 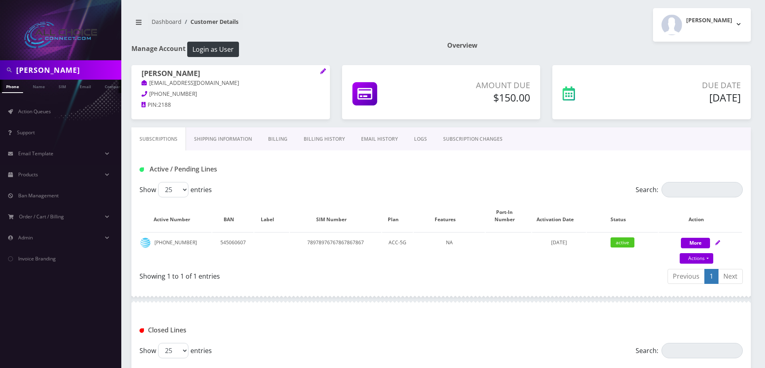 What do you see at coordinates (623, 216) in the screenshot?
I see `th: Status: activate to sort column ascending` at bounding box center [623, 216].